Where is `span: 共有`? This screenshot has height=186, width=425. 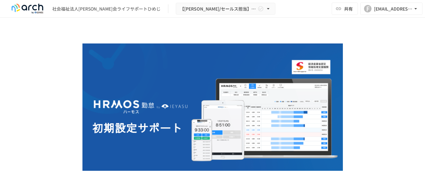 span: 共有 is located at coordinates (349, 9).